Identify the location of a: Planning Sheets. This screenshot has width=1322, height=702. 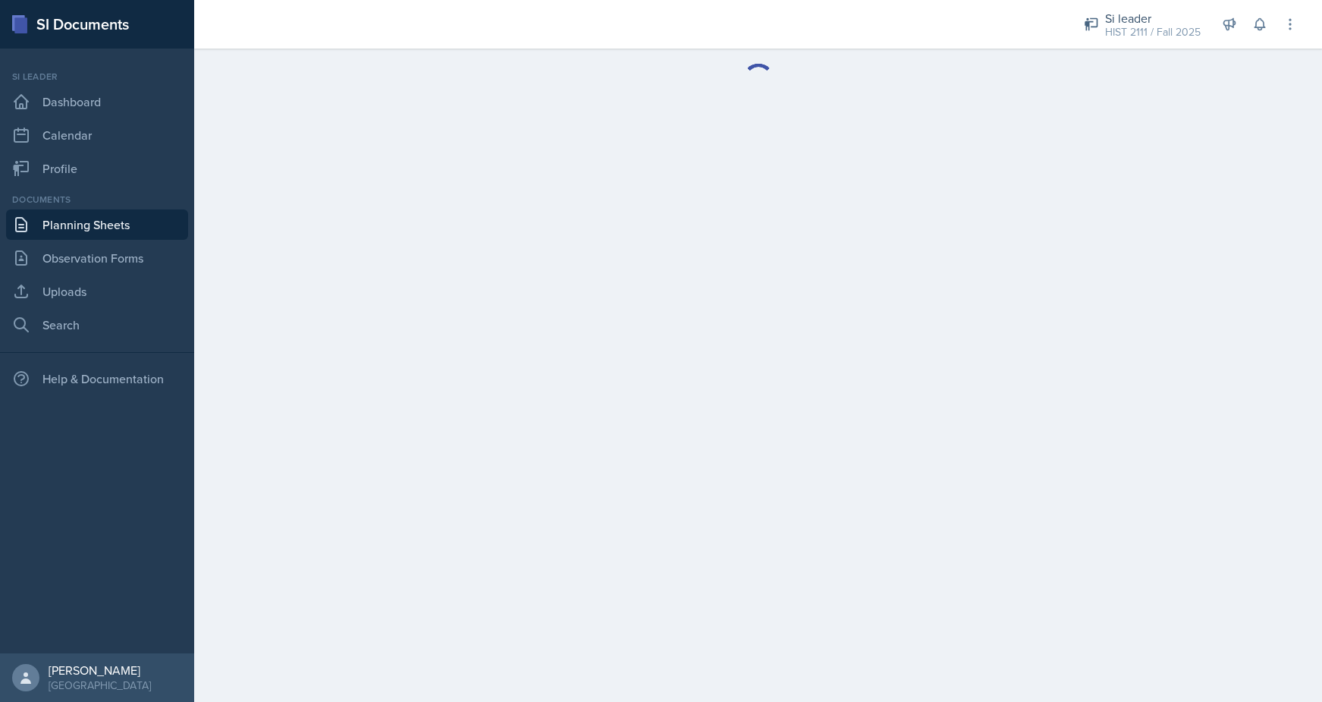
(97, 225).